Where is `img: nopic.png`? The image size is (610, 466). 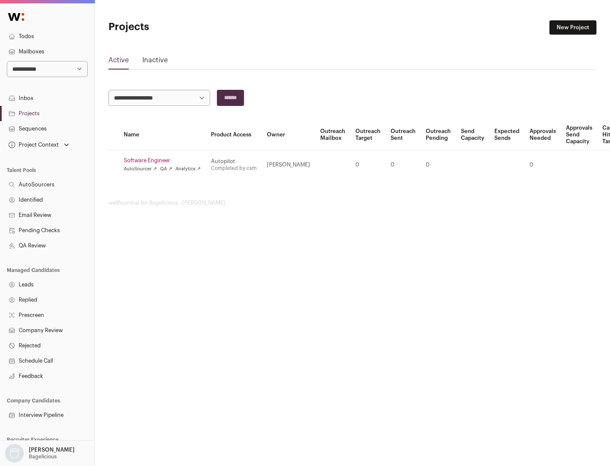 img: nopic.png is located at coordinates (14, 453).